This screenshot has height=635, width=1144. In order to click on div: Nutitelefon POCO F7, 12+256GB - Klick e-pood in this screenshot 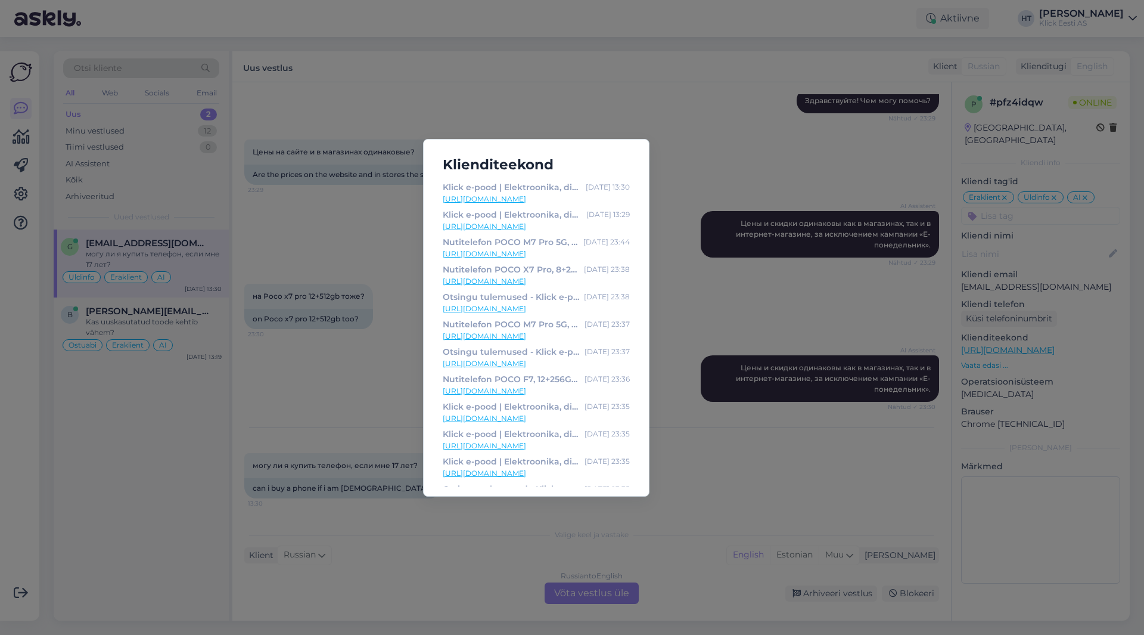, I will do `click(511, 379)`.